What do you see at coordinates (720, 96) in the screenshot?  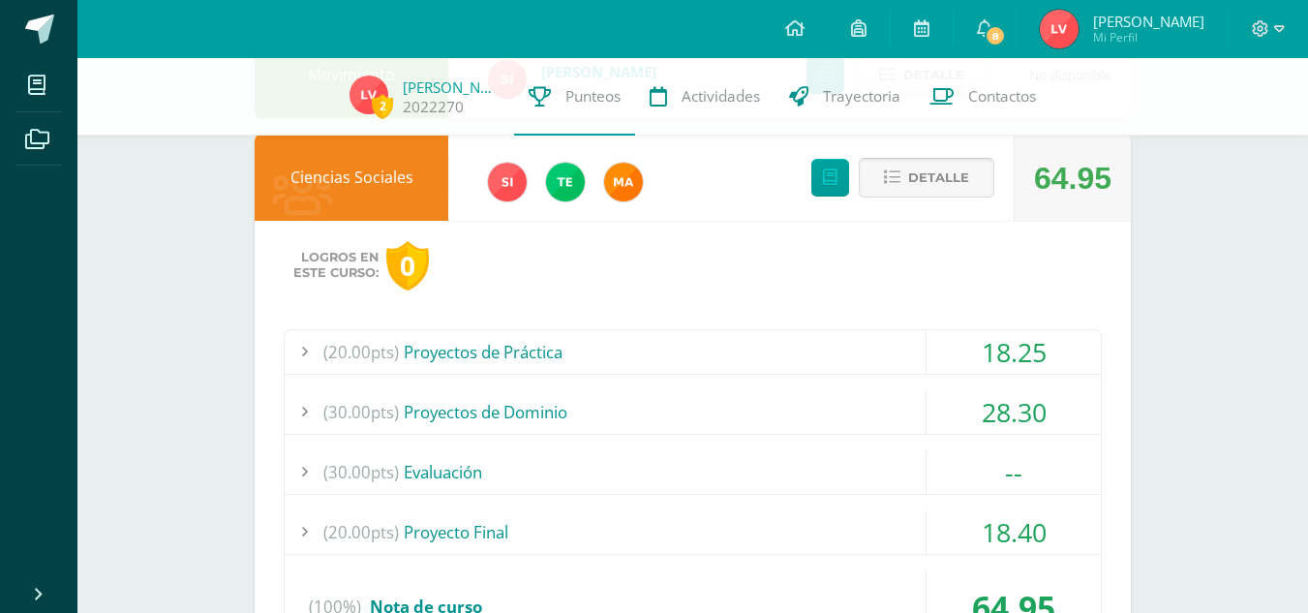 I see `span: Actividades` at bounding box center [720, 96].